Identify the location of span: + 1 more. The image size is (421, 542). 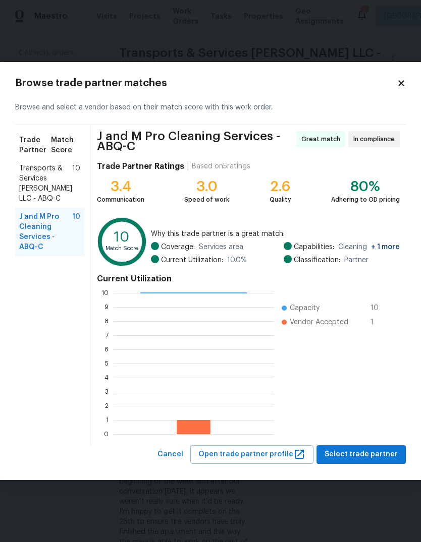
(385, 247).